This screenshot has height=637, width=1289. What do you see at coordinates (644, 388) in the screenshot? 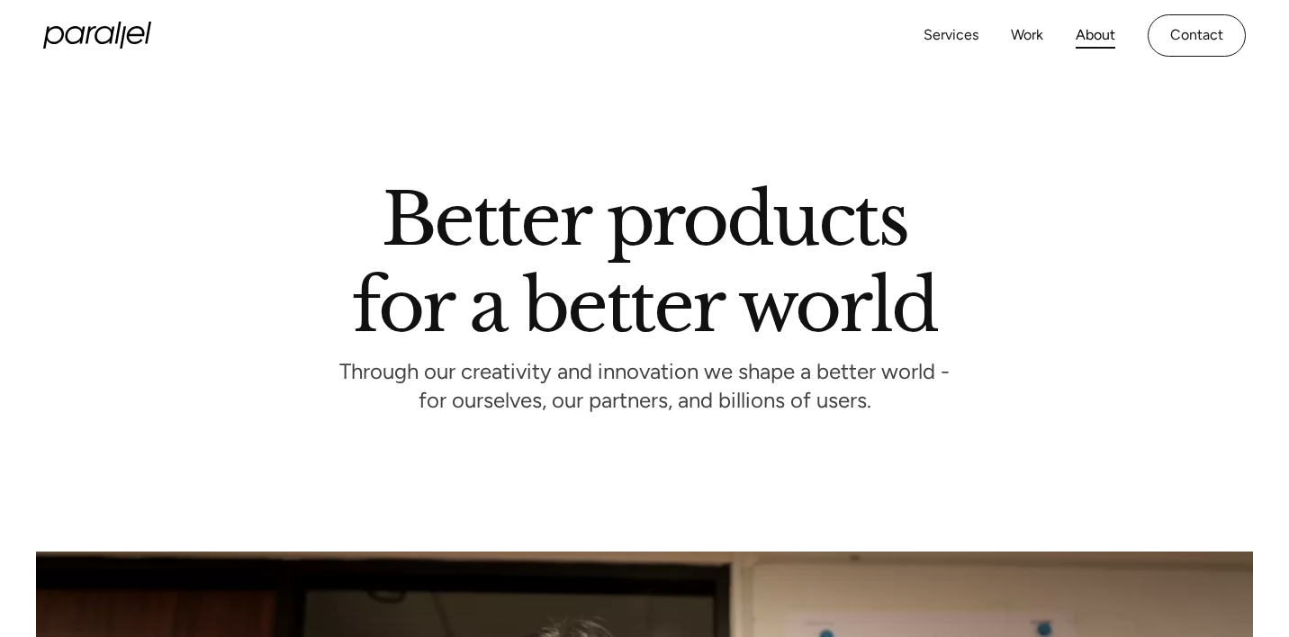
I see `p: Through our creativity and innovation we shape a better world - for ourselves, our partners, and ...` at bounding box center [644, 388].